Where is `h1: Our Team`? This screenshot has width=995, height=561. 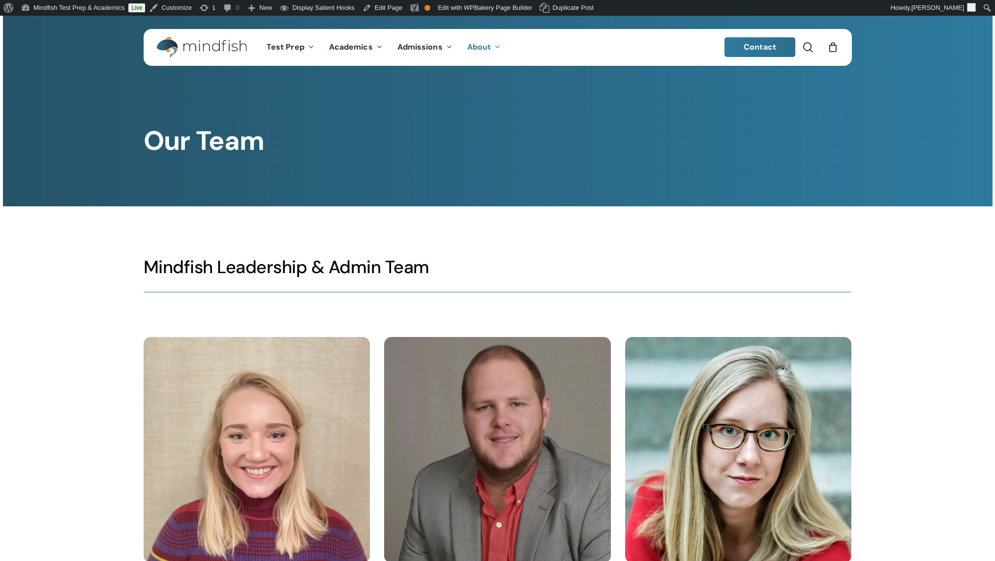 h1: Our Team is located at coordinates (497, 141).